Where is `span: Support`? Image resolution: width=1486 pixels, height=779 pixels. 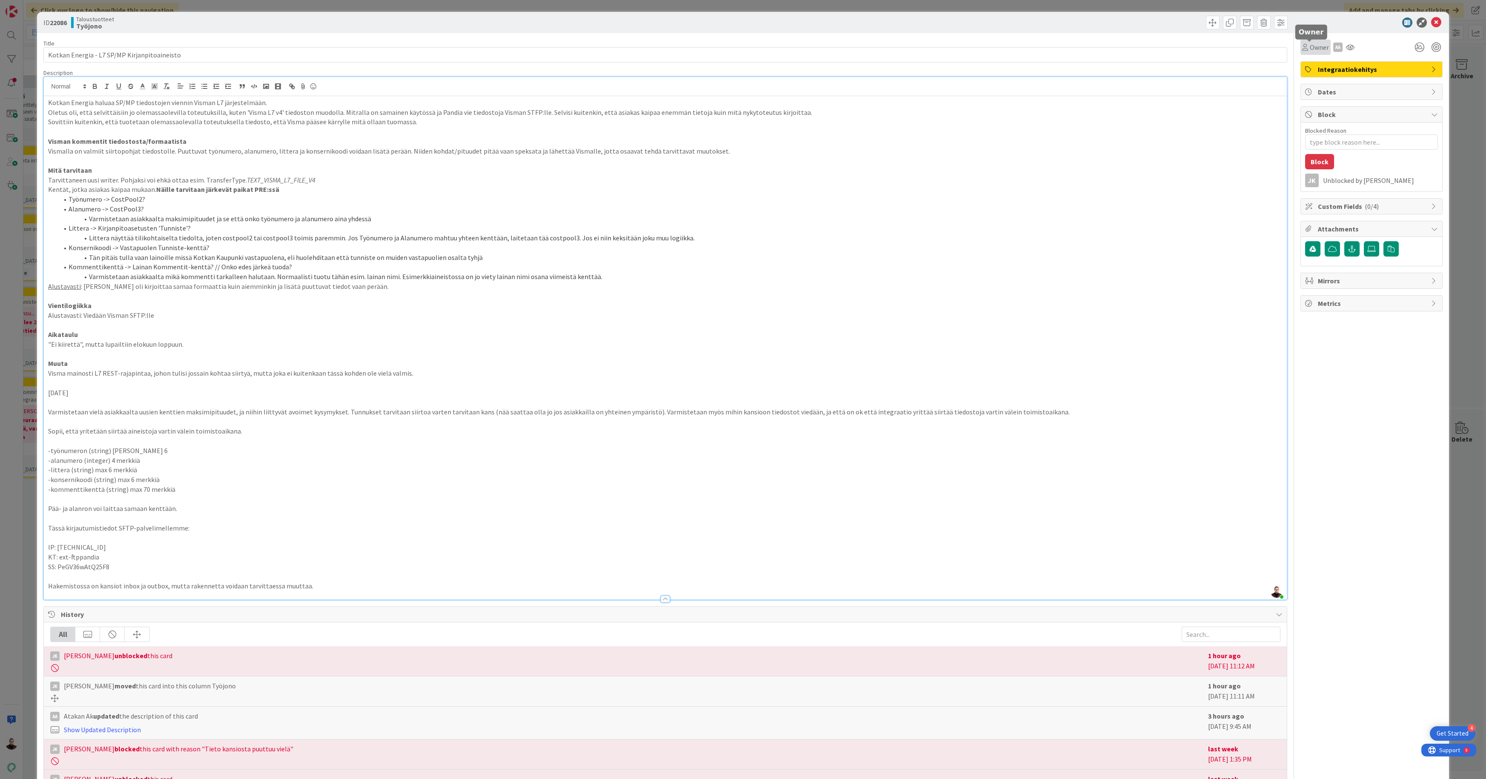
span: Support is located at coordinates (28, 6).